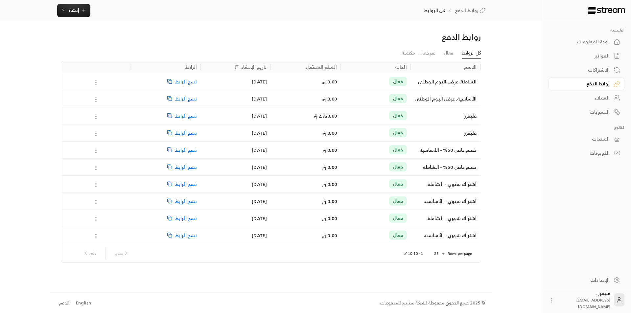 The height and width of the screenshot is (313, 631). What do you see at coordinates (583, 112) in the screenshot?
I see `div: التسويات` at bounding box center [583, 112].